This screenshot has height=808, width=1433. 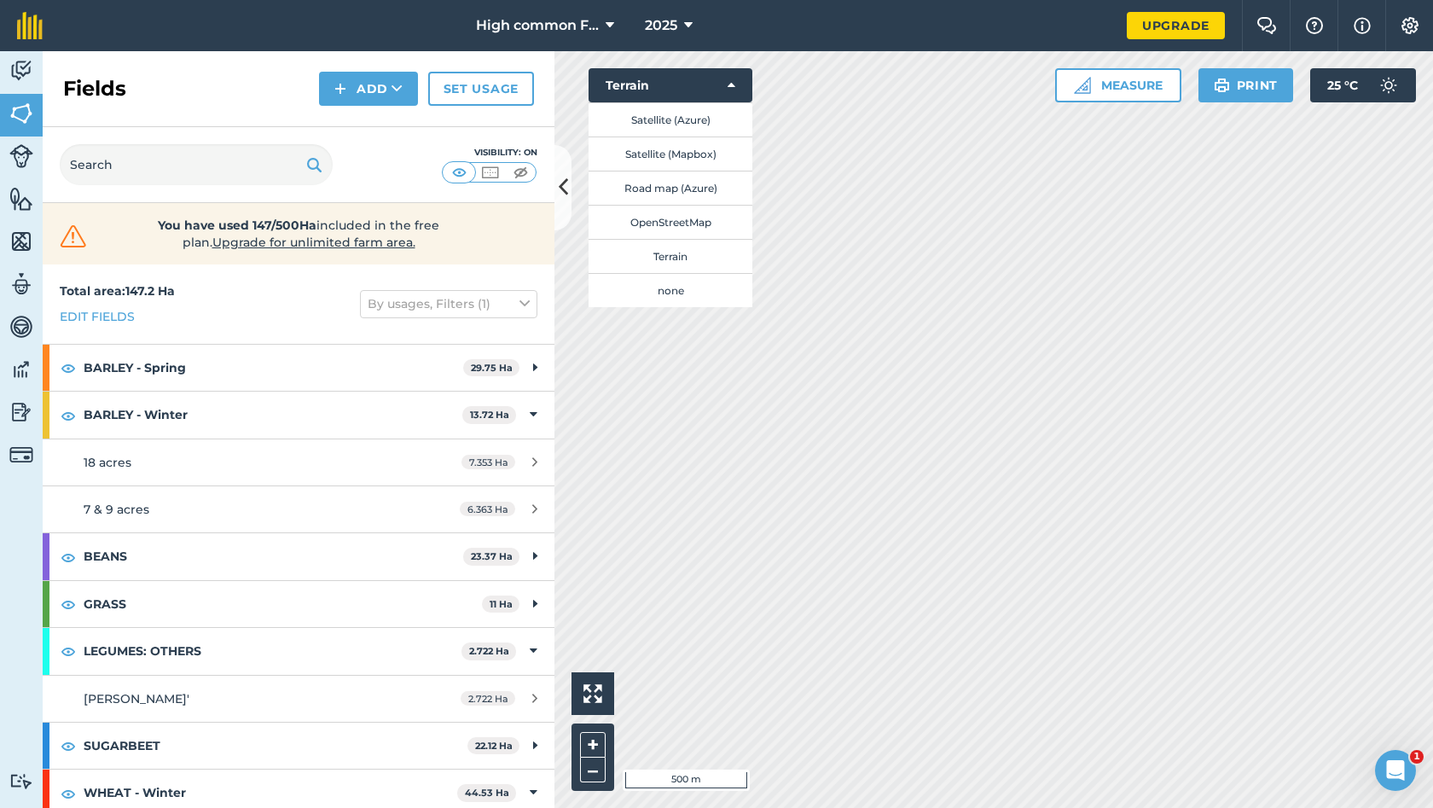 What do you see at coordinates (501, 604) in the screenshot?
I see `strong: 11 Ha` at bounding box center [501, 604].